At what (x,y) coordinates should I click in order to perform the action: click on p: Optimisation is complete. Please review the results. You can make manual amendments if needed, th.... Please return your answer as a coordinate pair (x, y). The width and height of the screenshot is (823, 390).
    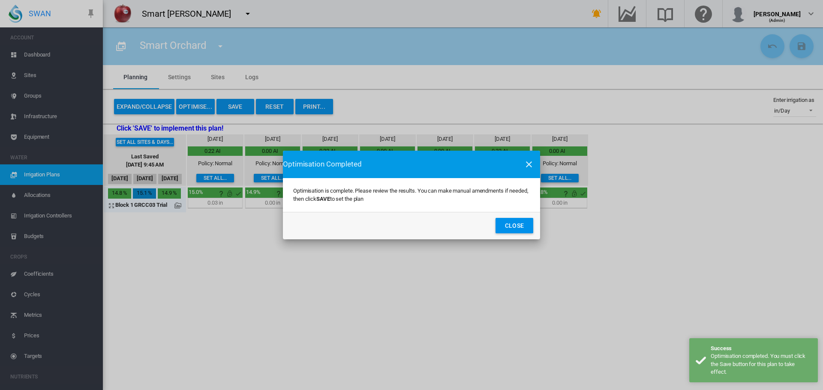
    Looking at the image, I should click on (411, 195).